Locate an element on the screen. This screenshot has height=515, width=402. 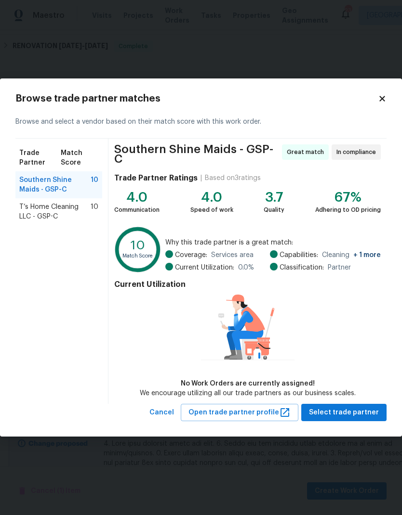
button: Select trade partner is located at coordinates (343, 413).